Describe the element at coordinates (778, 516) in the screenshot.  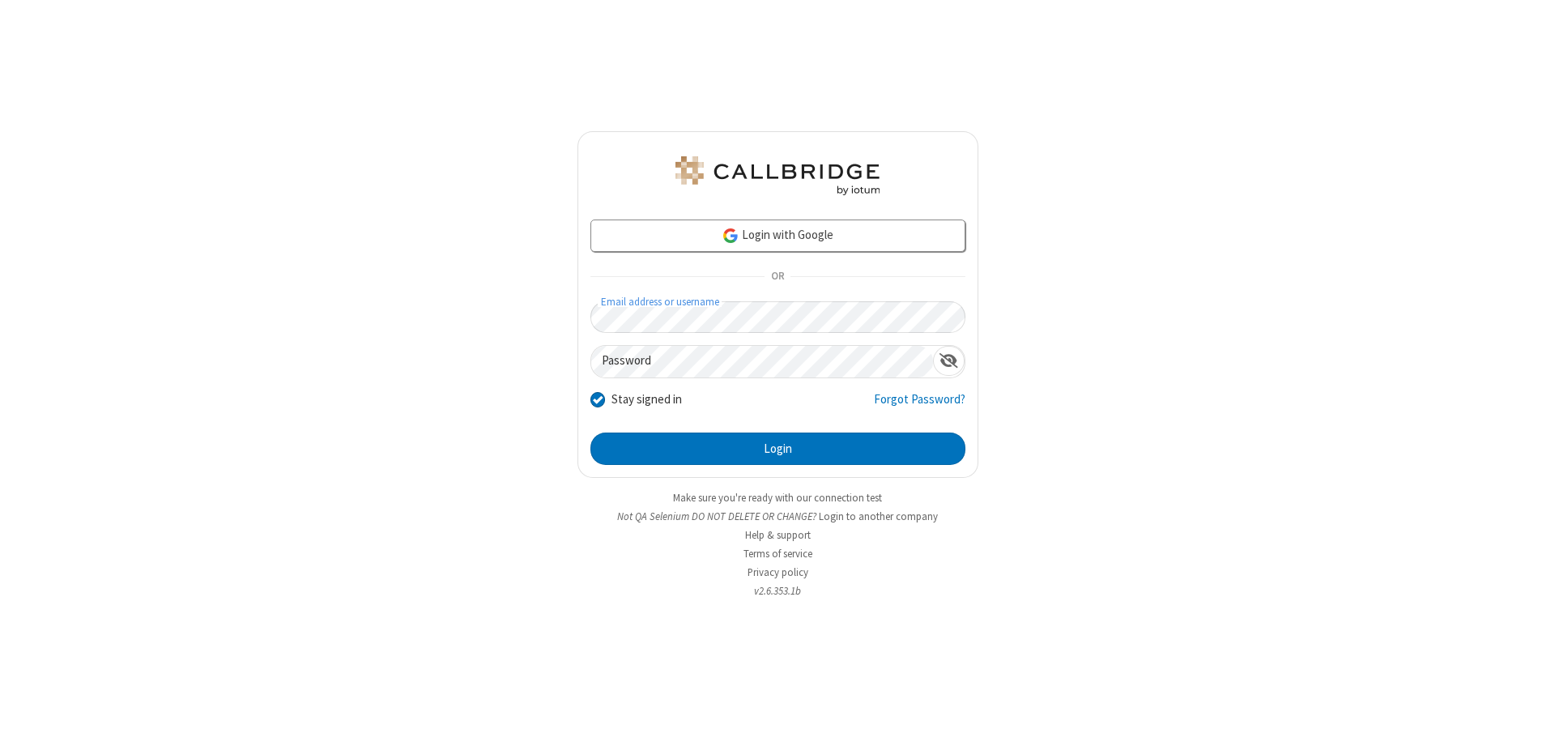
I see `li: Not QA Selenium DO NOT DELETE OR CHANGE?` at that location.